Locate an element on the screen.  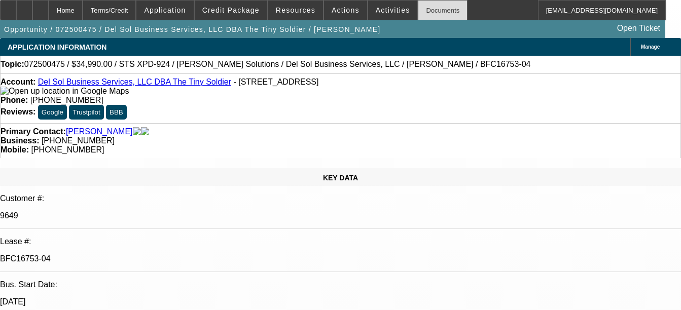
strong: Primary Contact: is located at coordinates (33, 132).